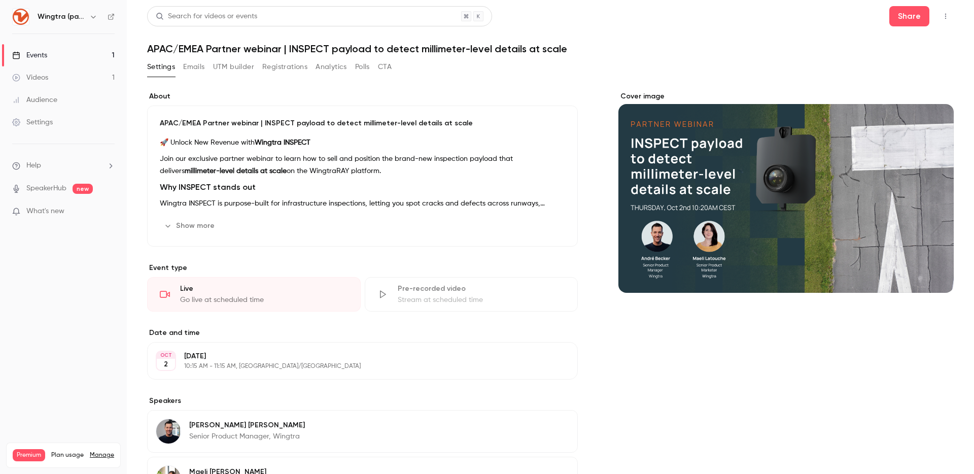  What do you see at coordinates (909, 16) in the screenshot?
I see `button: Share` at bounding box center [909, 16].